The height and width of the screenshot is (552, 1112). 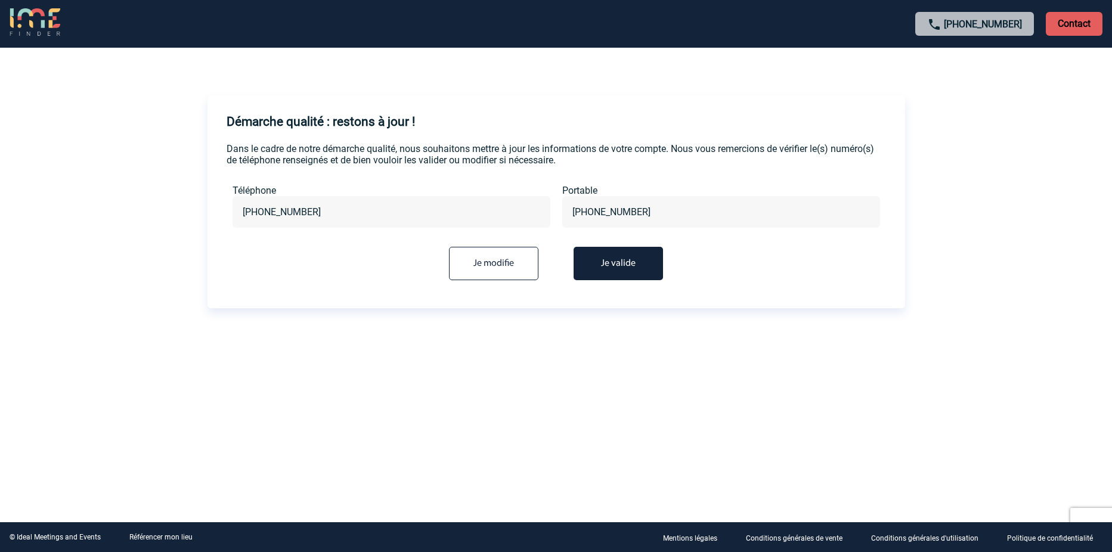 I want to click on a: Référencer mon lieu, so click(x=161, y=537).